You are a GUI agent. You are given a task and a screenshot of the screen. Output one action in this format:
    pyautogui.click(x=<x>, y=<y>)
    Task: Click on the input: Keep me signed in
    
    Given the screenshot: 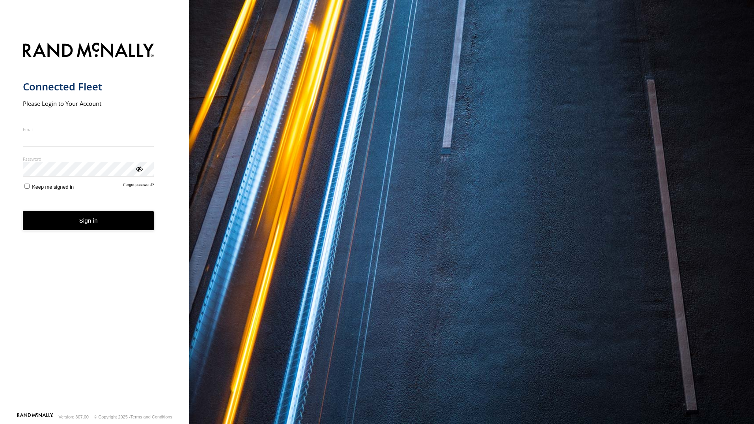 What is the action you would take?
    pyautogui.click(x=27, y=186)
    